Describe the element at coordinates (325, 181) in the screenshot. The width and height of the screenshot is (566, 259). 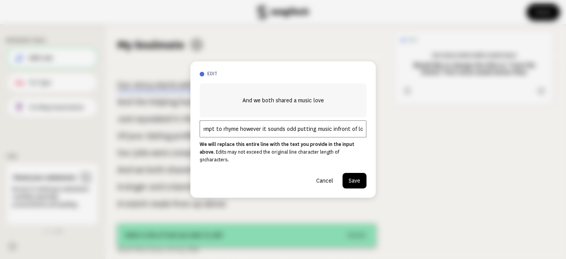
I see `button: Cancel` at that location.